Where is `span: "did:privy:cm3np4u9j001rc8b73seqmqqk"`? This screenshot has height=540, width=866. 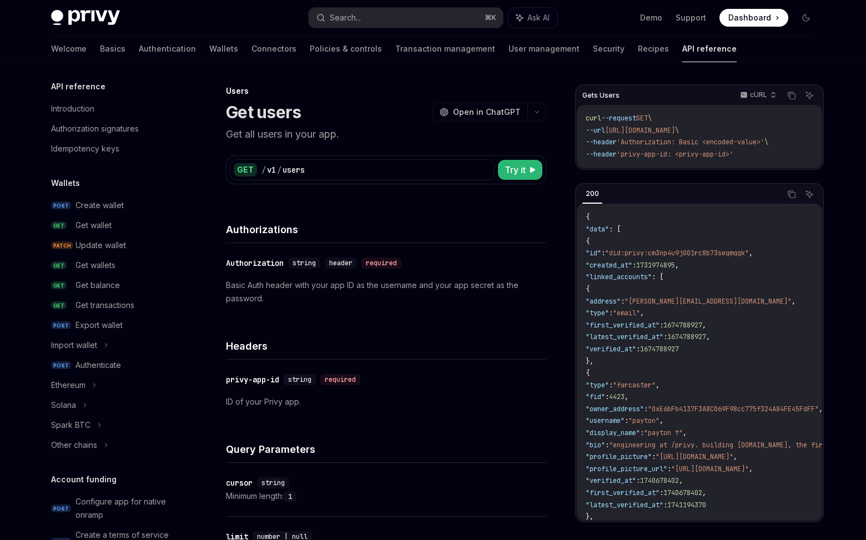 span: "did:privy:cm3np4u9j001rc8b73seqmqqk" is located at coordinates (677, 253).